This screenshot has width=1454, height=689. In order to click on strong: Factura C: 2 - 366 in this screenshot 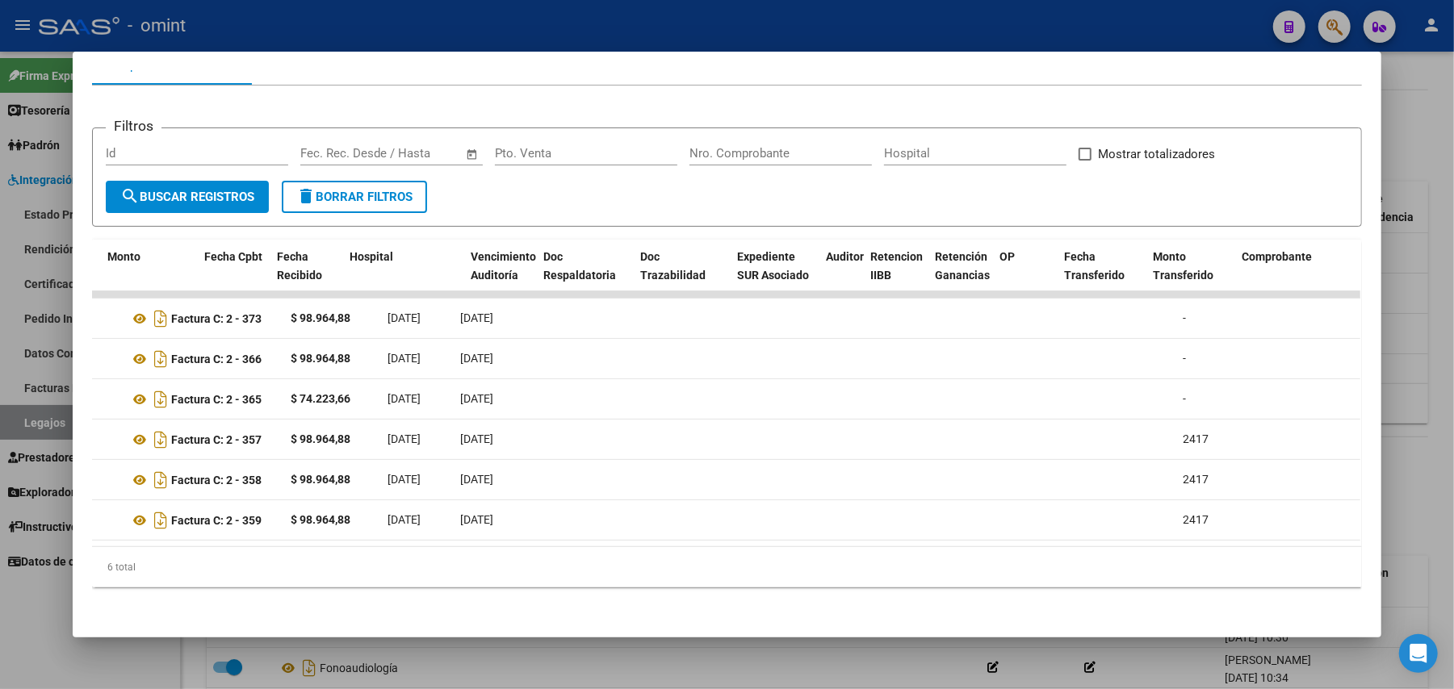, I will do `click(216, 359)`.